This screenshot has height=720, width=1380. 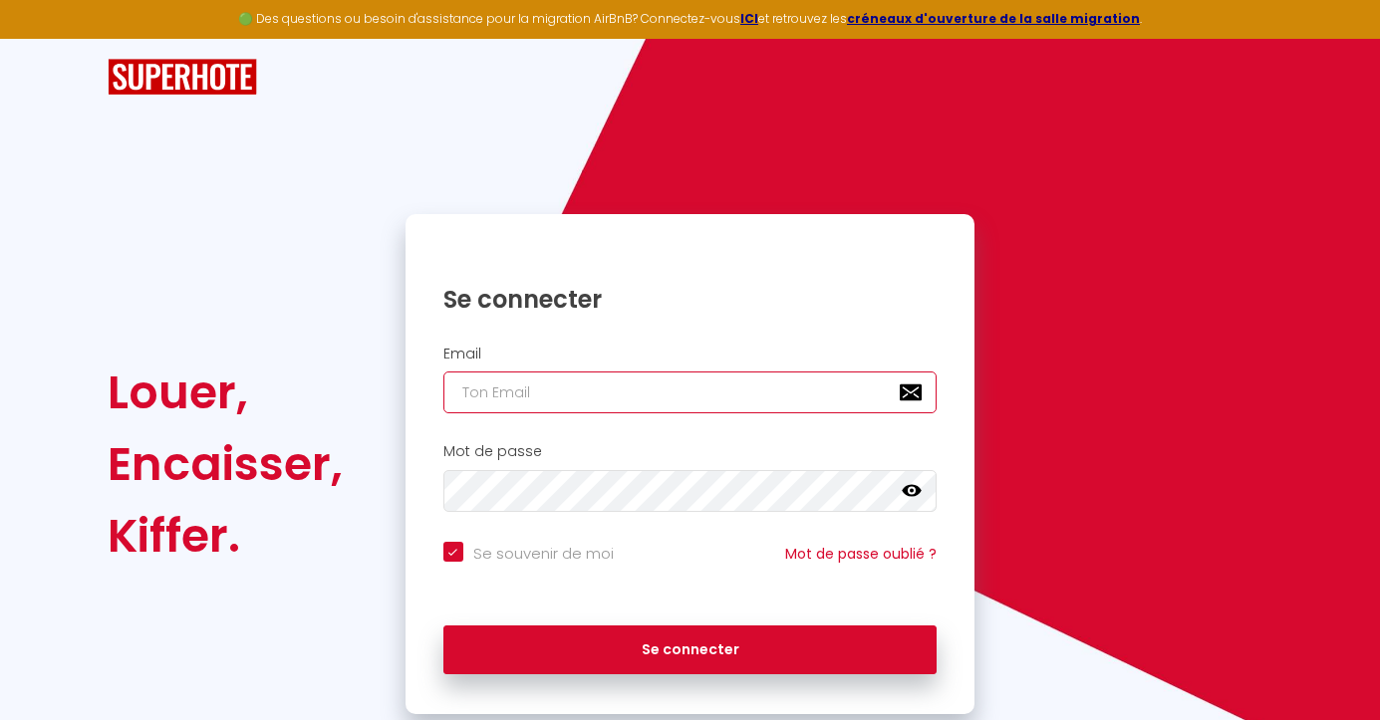 What do you see at coordinates (690, 299) in the screenshot?
I see `h1: Se connecter` at bounding box center [690, 299].